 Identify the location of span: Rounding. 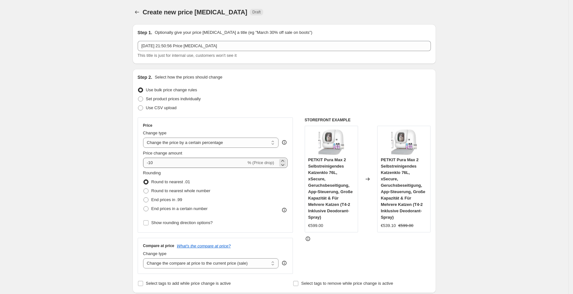
(152, 173).